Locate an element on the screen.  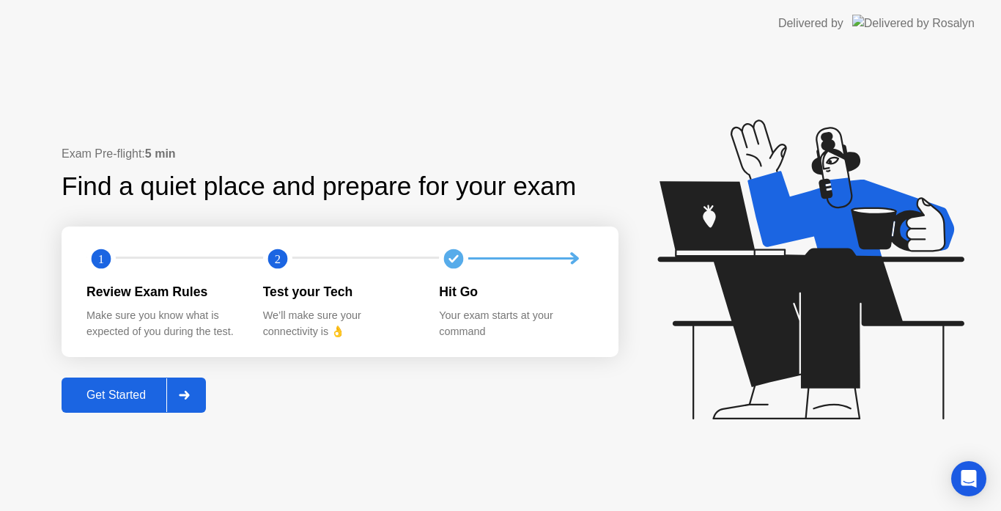
img: Delivered by Rosalyn is located at coordinates (913, 23).